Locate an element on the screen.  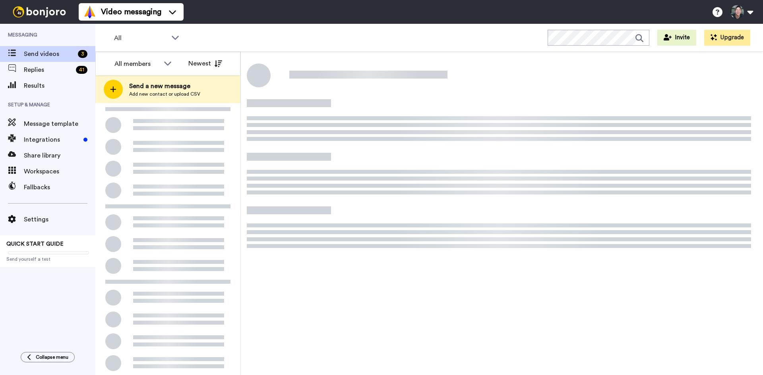
span: Replies is located at coordinates (48, 70).